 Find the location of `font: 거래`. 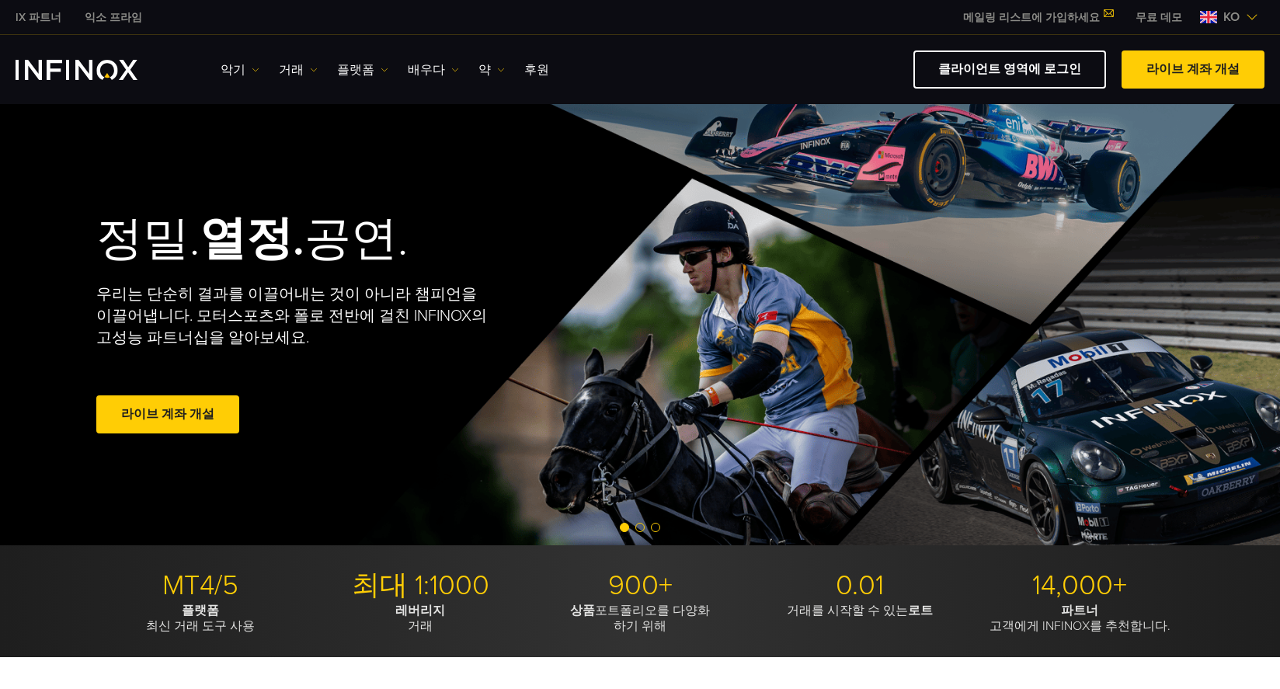

font: 거래 is located at coordinates (291, 70).